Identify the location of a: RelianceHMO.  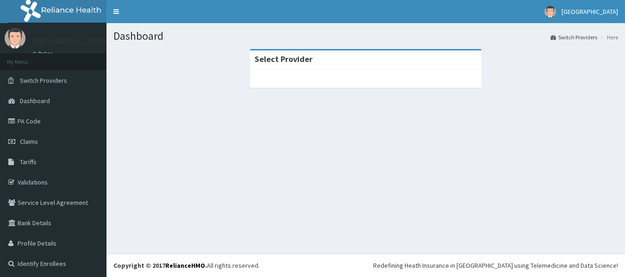
(185, 266).